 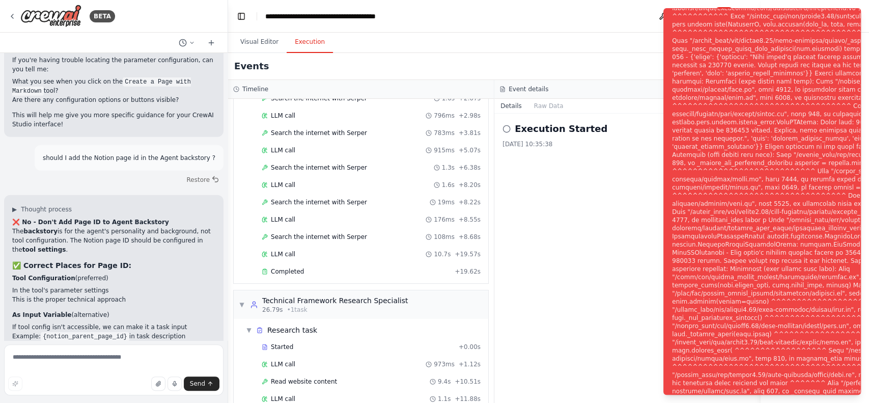 I want to click on p: This will help me give you more specific guidance for your CrewAI Studio interface!, so click(x=114, y=120).